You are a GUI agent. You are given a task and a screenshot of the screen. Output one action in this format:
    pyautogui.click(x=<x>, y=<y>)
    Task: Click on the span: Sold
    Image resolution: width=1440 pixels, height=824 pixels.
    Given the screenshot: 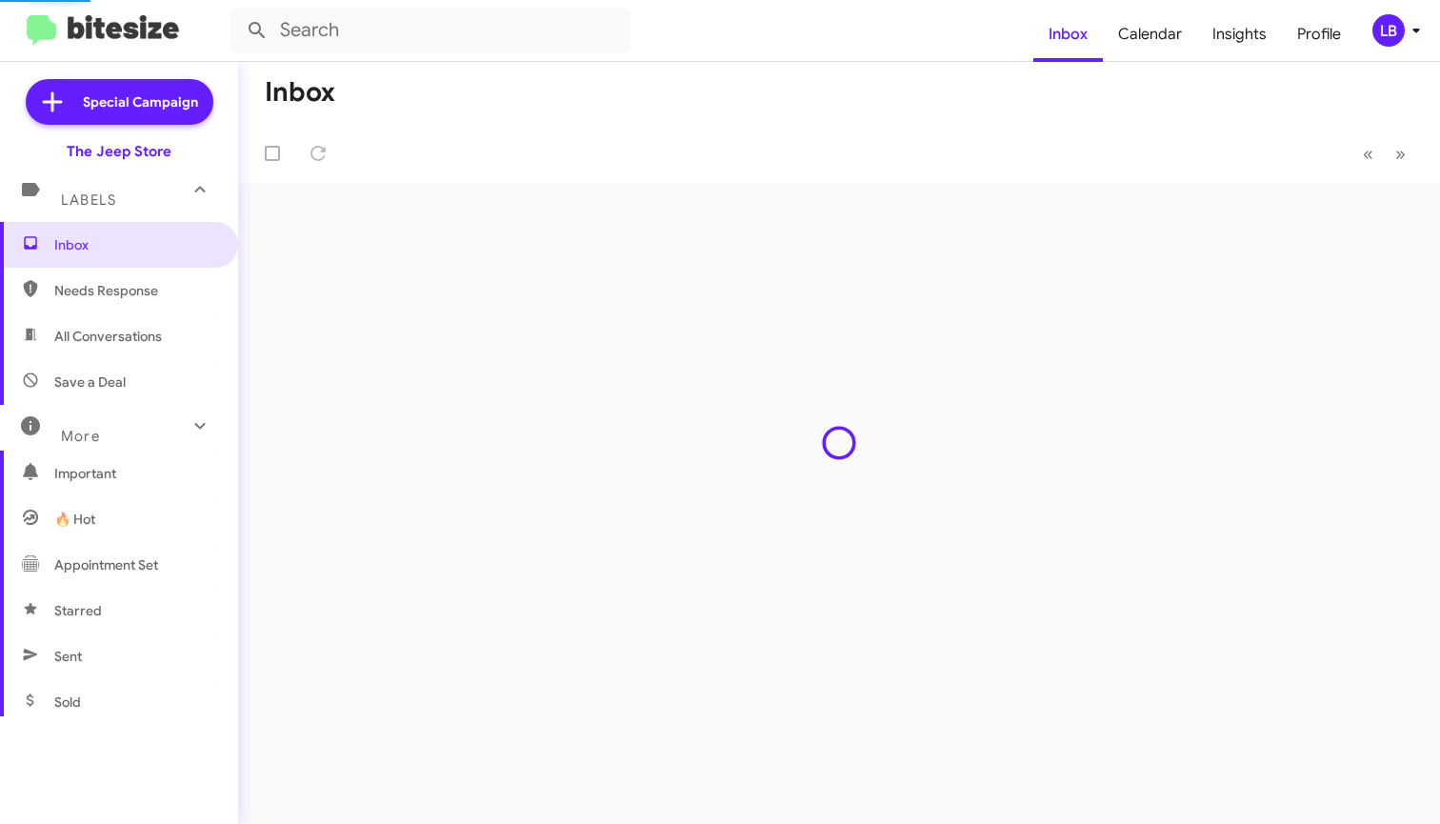 What is the action you would take?
    pyautogui.click(x=68, y=702)
    